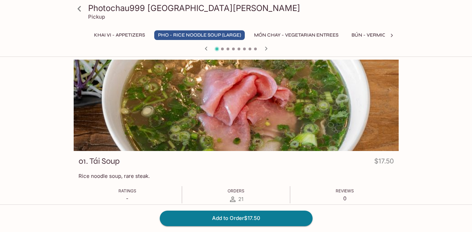  Describe the element at coordinates (96, 17) in the screenshot. I see `p: Pickup` at that location.